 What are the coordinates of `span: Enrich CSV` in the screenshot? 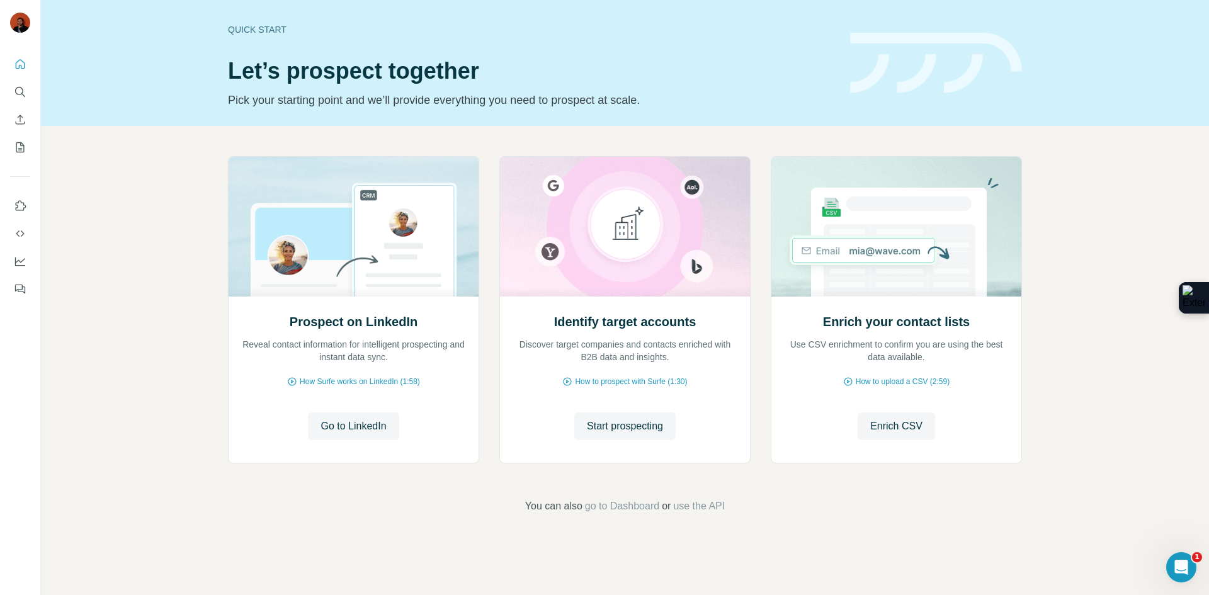 It's located at (896, 426).